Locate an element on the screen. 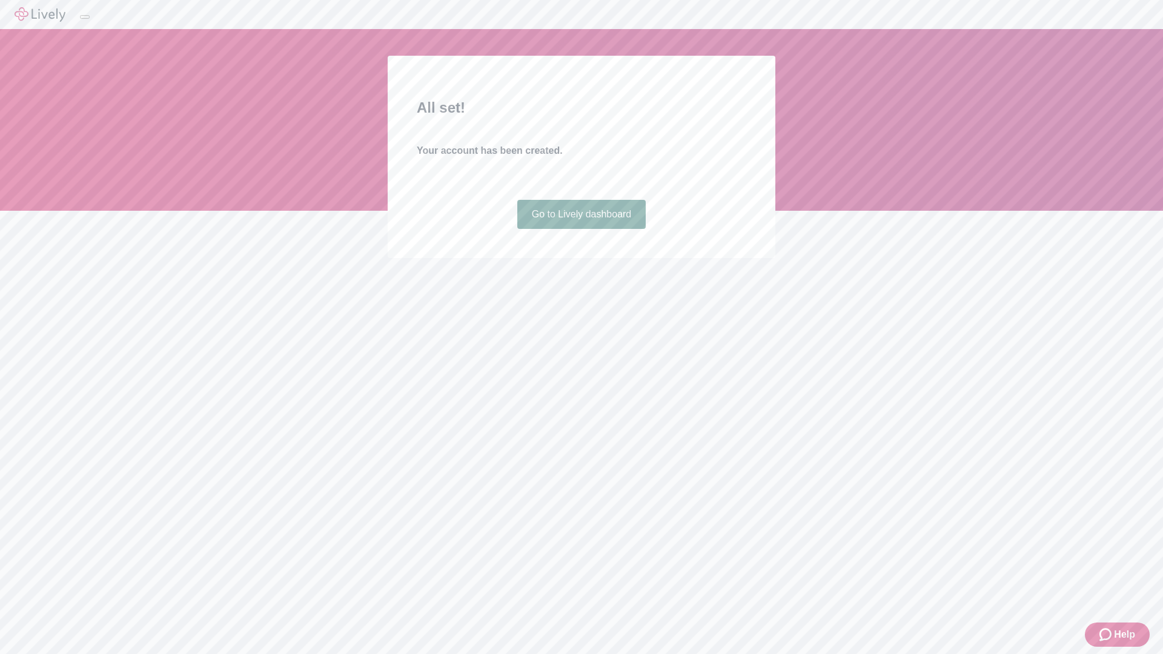  span: Help is located at coordinates (1124, 635).